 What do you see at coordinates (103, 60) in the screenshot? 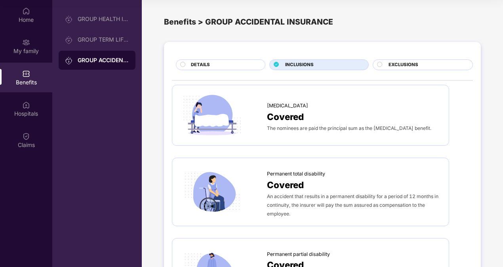
I see `div: GROUP ACCIDENTAL INSURANCE` at bounding box center [103, 60].